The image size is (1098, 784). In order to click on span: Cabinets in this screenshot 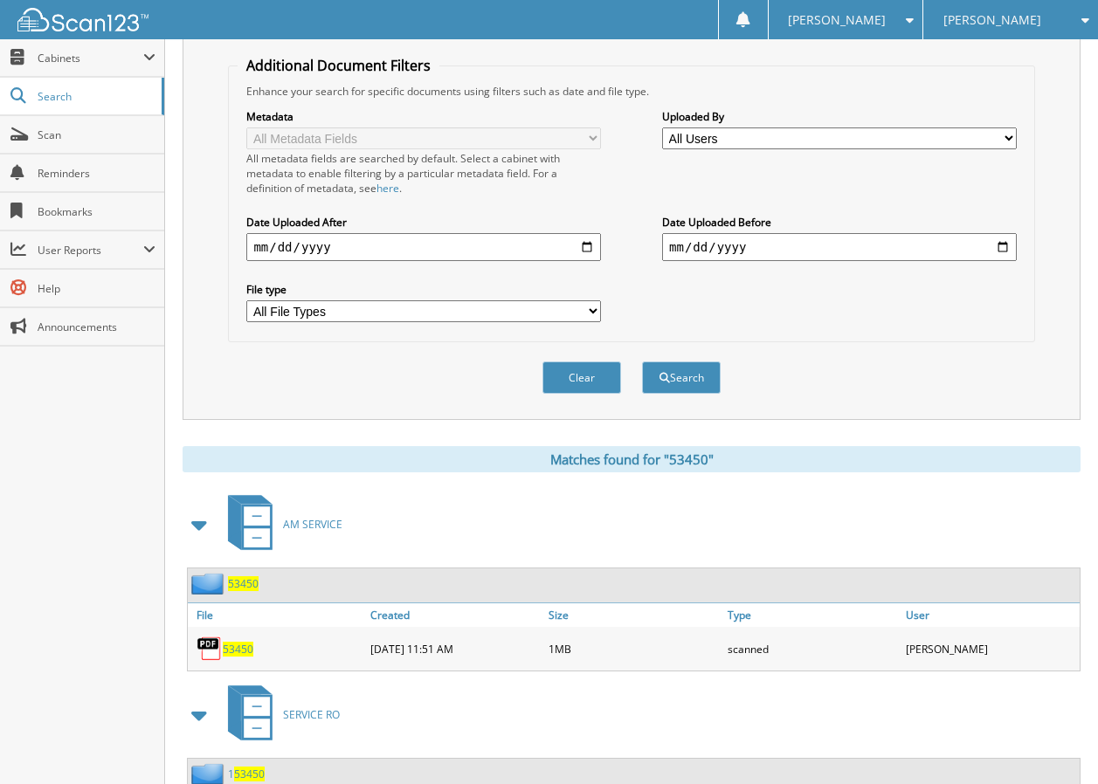, I will do `click(90, 58)`.